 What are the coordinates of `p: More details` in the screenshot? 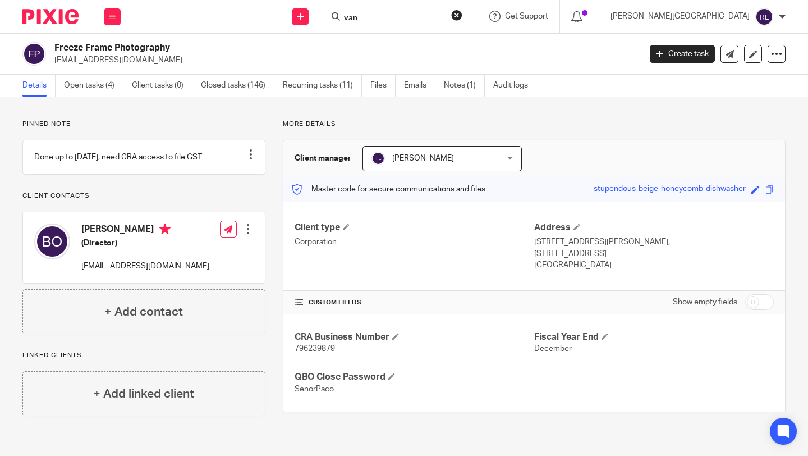 It's located at (534, 124).